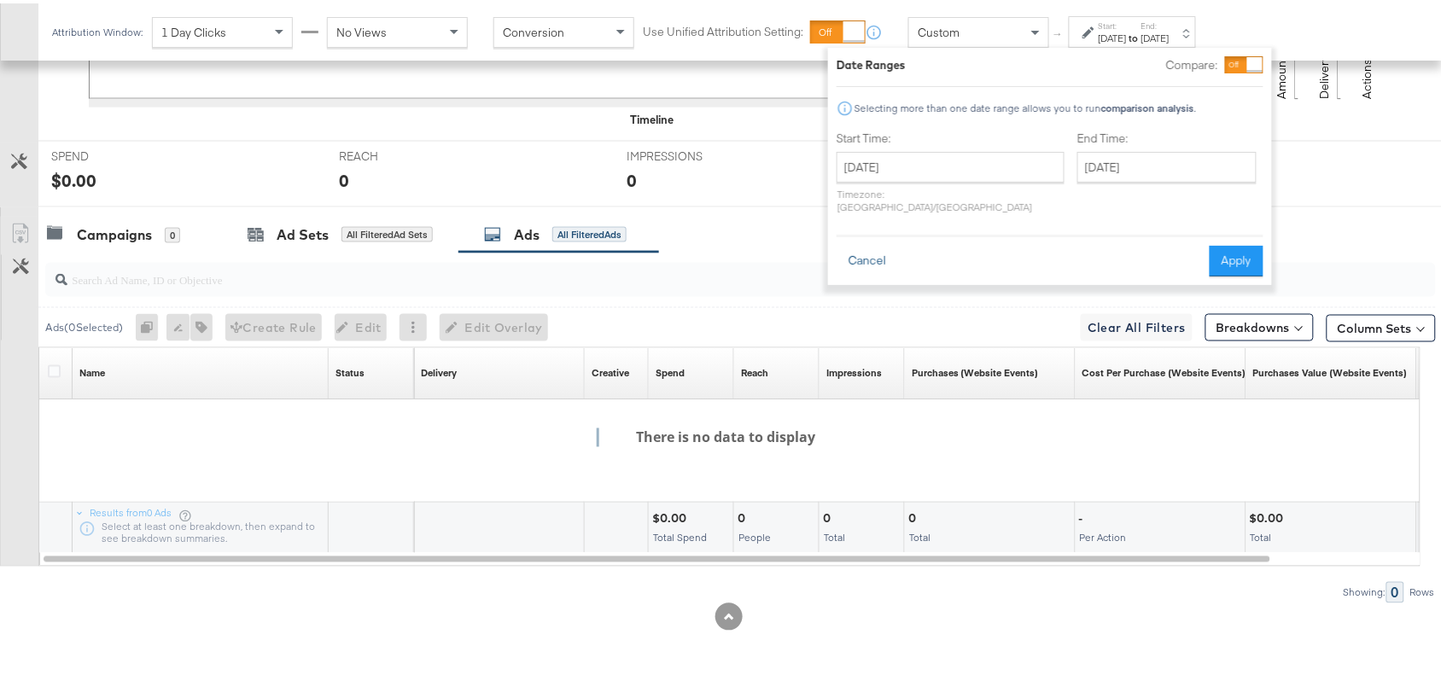 The width and height of the screenshot is (1441, 675). What do you see at coordinates (350, 370) in the screenshot?
I see `a: Shows the current state of your Ad.` at bounding box center [350, 370].